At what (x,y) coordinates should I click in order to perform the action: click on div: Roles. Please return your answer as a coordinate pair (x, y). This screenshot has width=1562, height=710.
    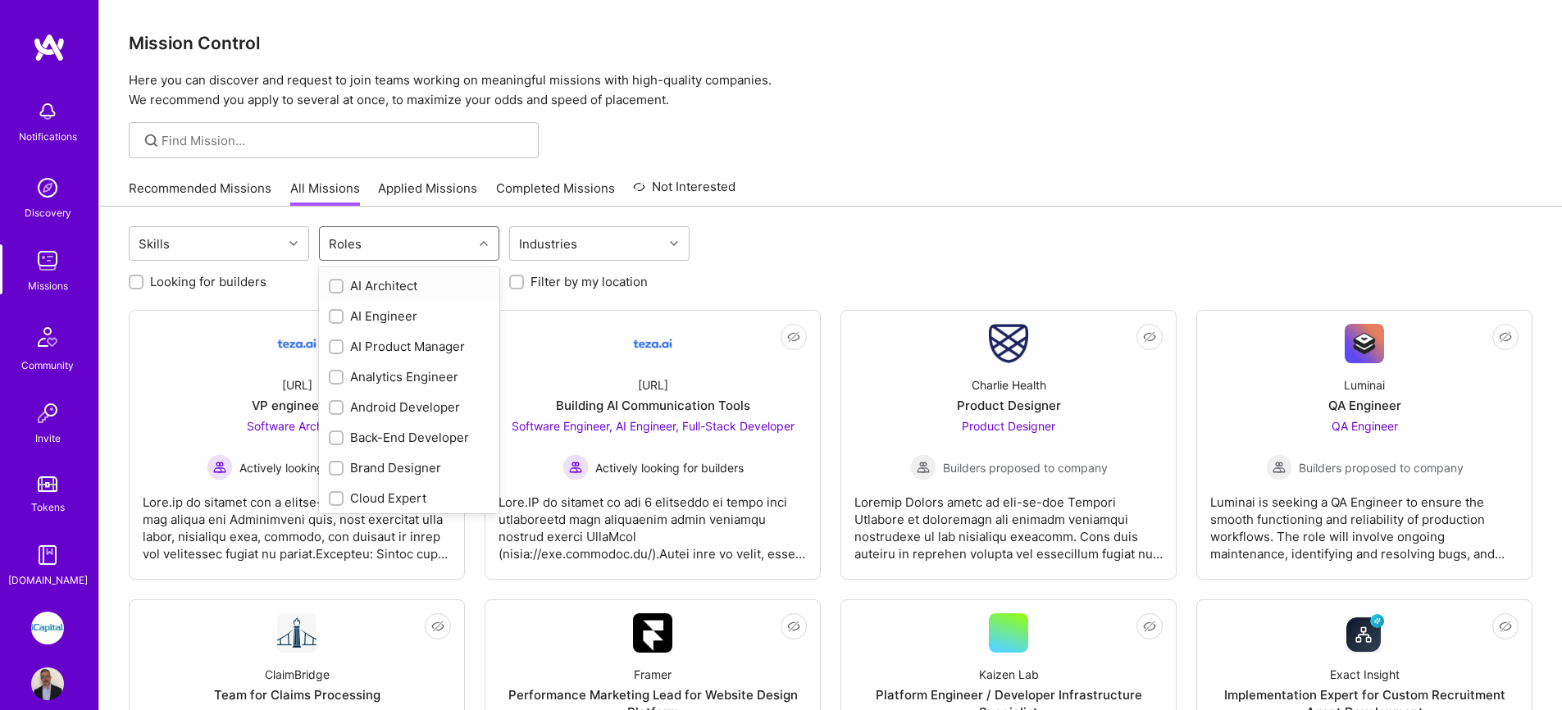
    Looking at the image, I should click on (345, 244).